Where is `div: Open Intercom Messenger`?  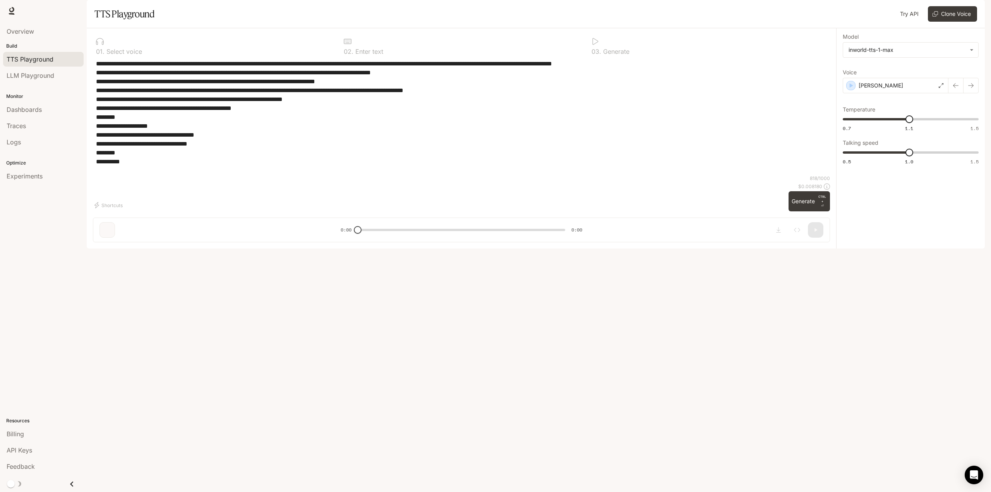 div: Open Intercom Messenger is located at coordinates (974, 475).